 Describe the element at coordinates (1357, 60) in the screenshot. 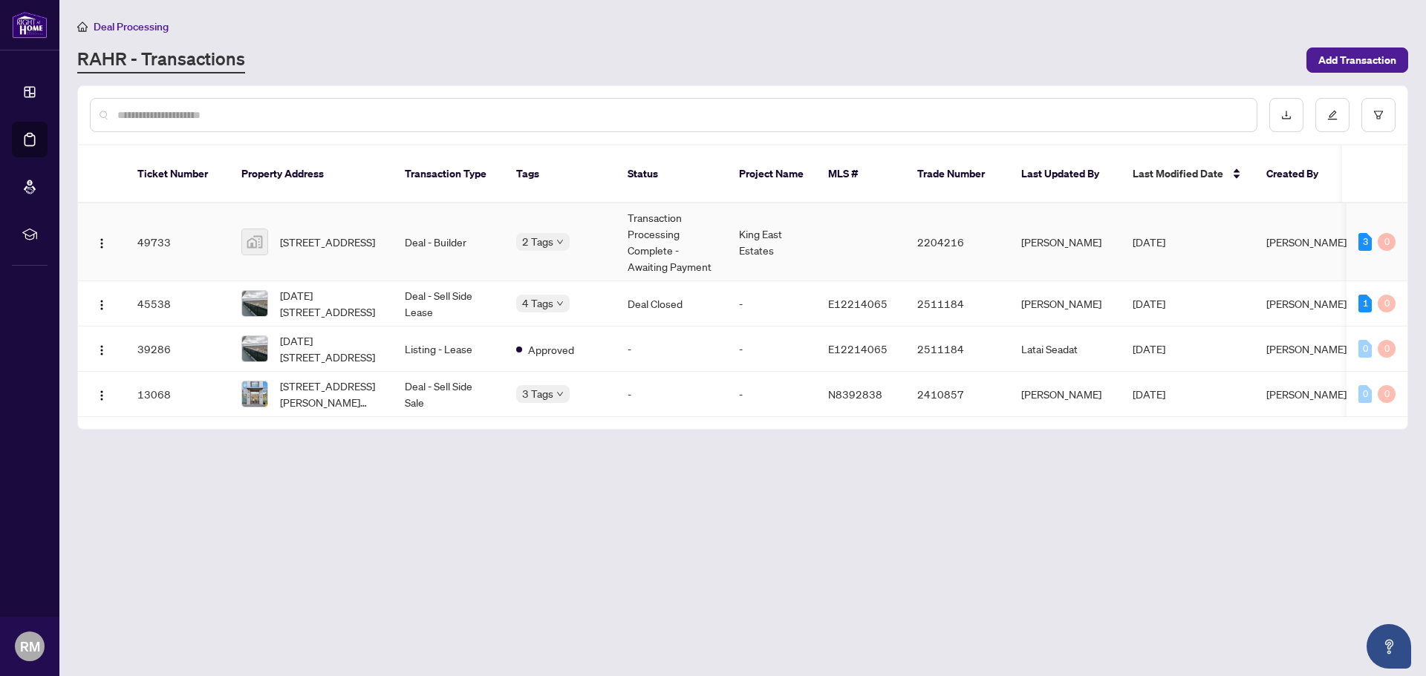

I see `button: Add Transaction` at that location.